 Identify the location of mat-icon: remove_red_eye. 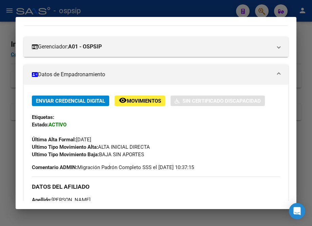
(123, 100).